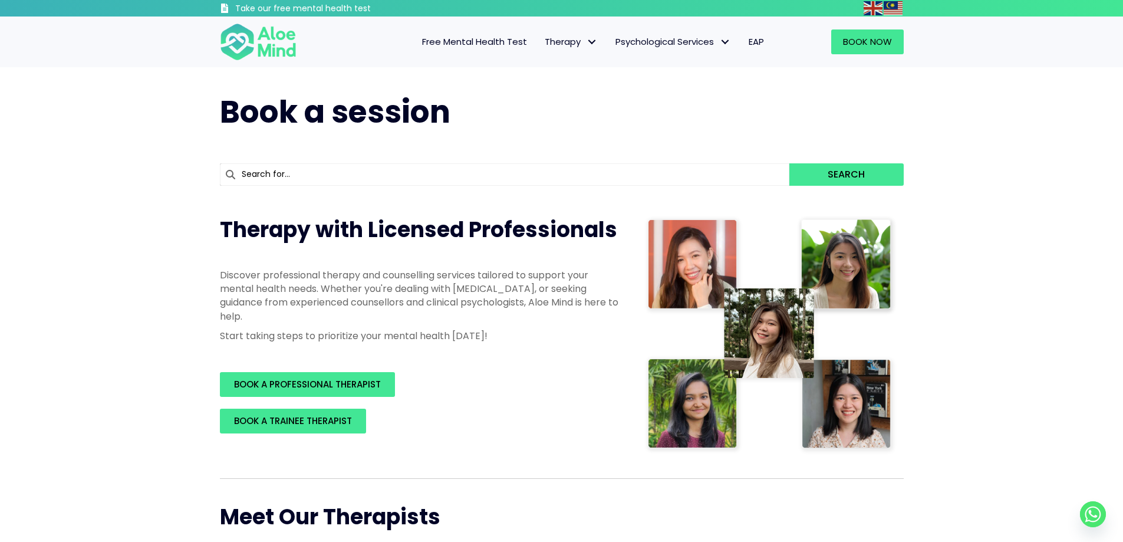  Describe the element at coordinates (894, 8) in the screenshot. I see `a: Malay` at that location.